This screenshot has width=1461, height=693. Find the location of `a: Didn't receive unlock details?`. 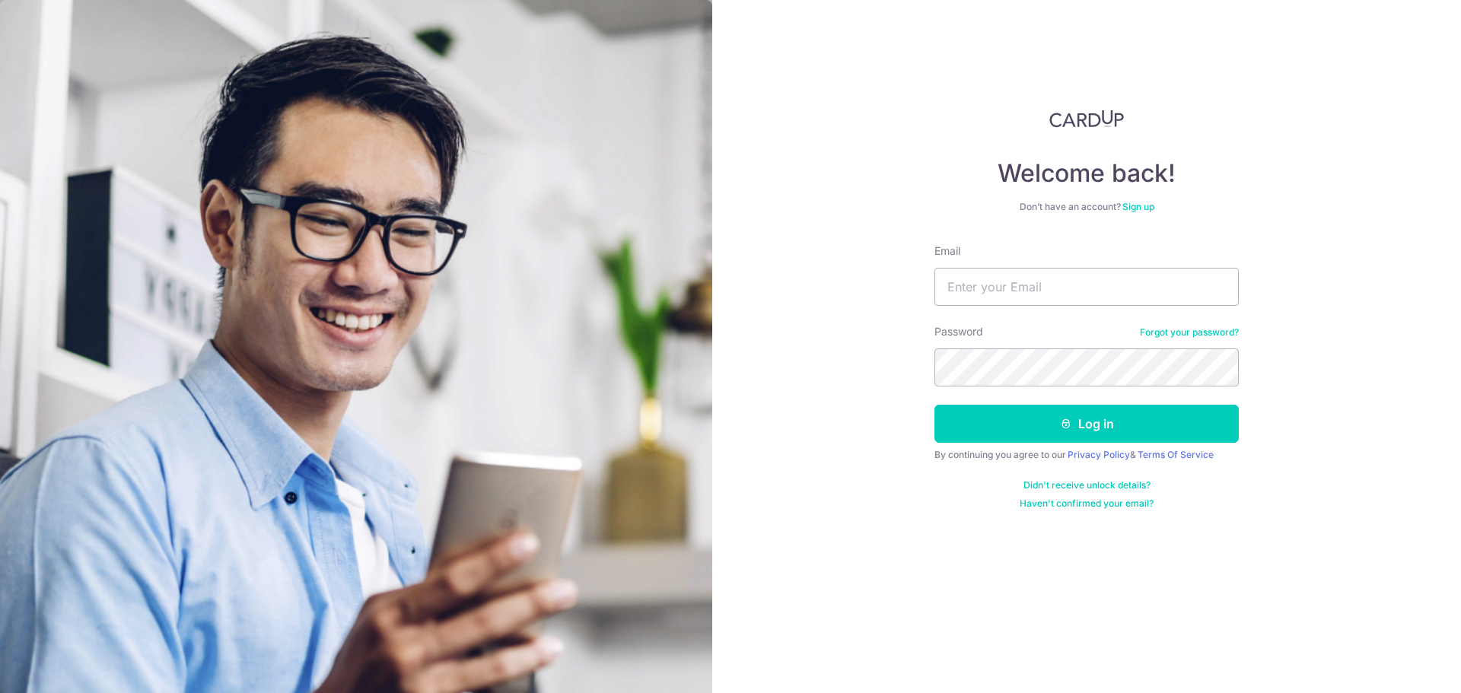

a: Didn't receive unlock details? is located at coordinates (1087, 486).